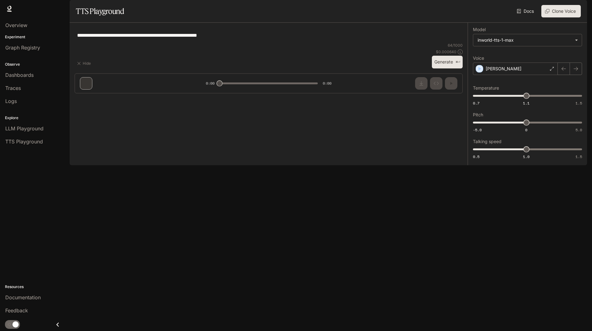  Describe the element at coordinates (478, 58) in the screenshot. I see `p: Voice` at that location.